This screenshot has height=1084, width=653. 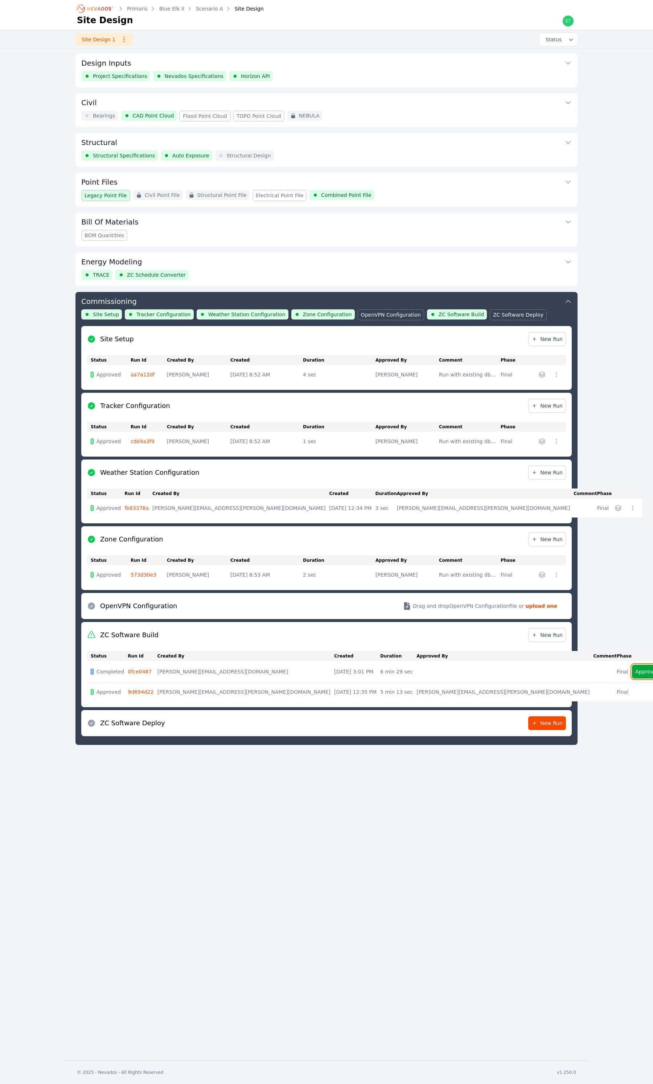 What do you see at coordinates (170, 9) in the screenshot?
I see `nav: Breadcrumb` at bounding box center [170, 9].